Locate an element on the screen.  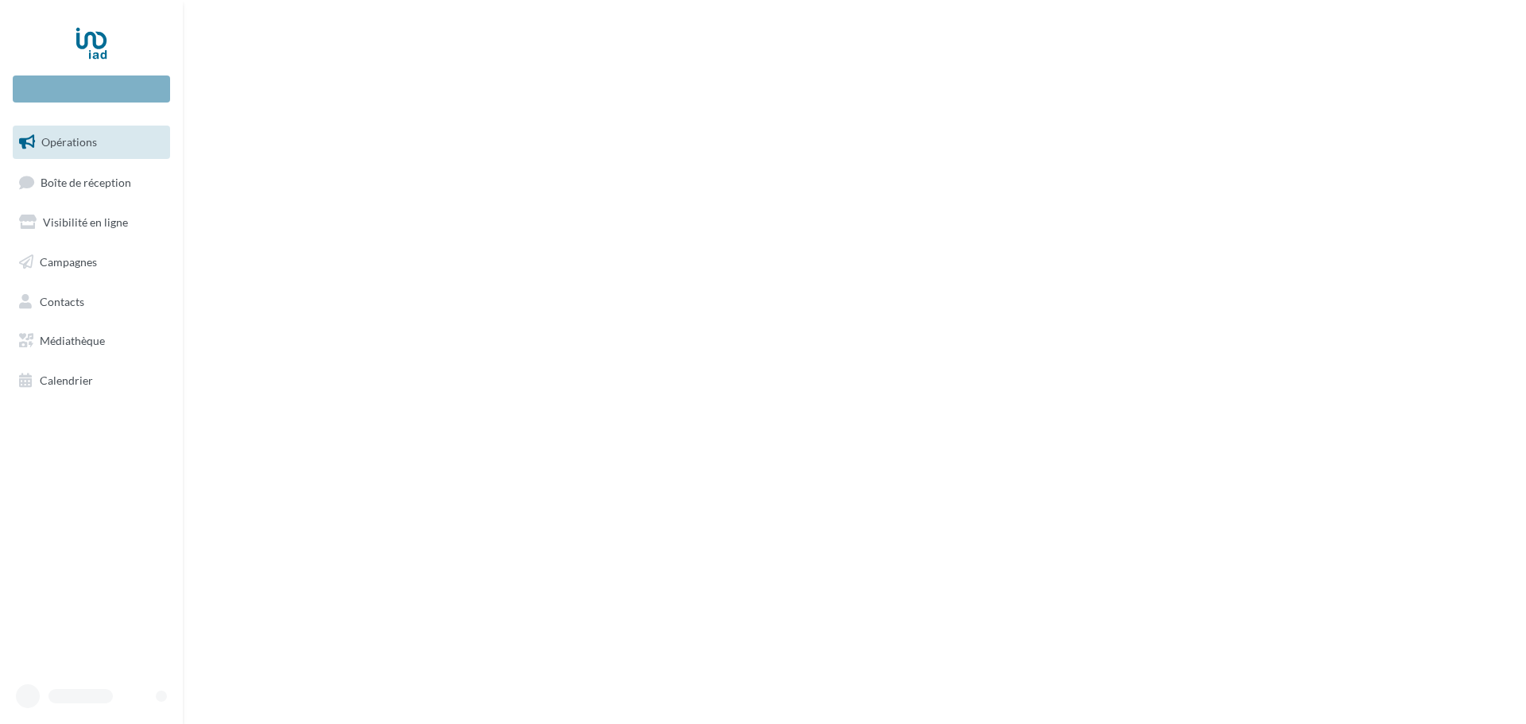
span: Calendrier is located at coordinates (66, 380).